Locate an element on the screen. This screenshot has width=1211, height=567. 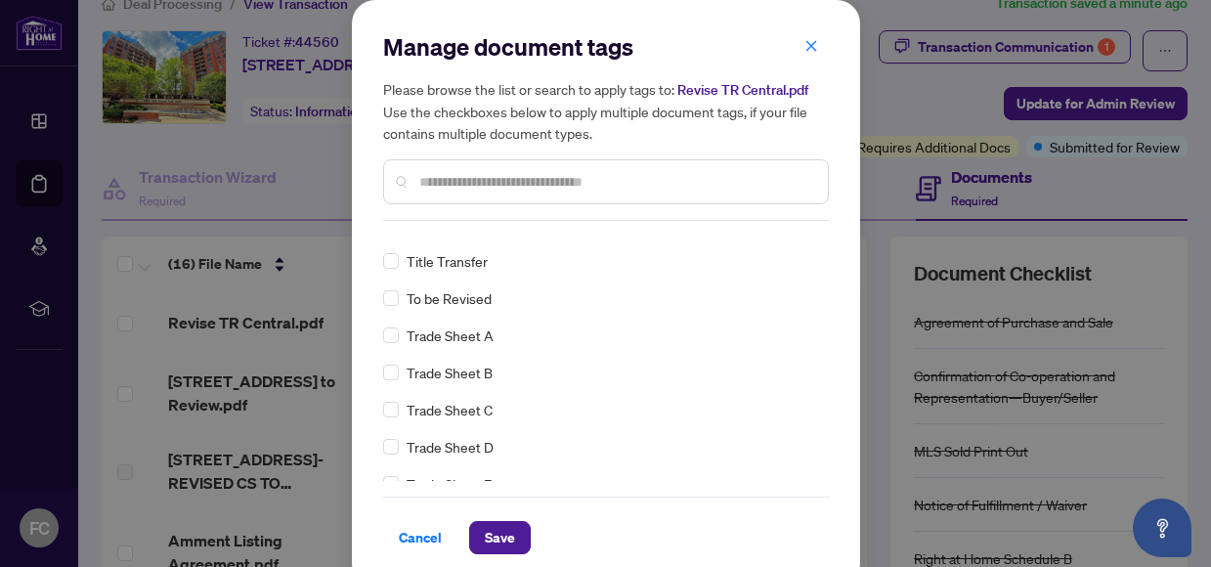
span: Trade Sheet E is located at coordinates (449, 484).